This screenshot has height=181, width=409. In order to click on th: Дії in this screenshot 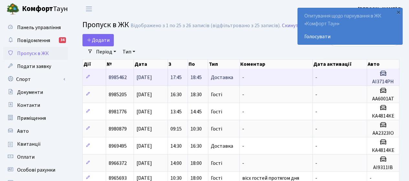, I will do `click(94, 64)`.